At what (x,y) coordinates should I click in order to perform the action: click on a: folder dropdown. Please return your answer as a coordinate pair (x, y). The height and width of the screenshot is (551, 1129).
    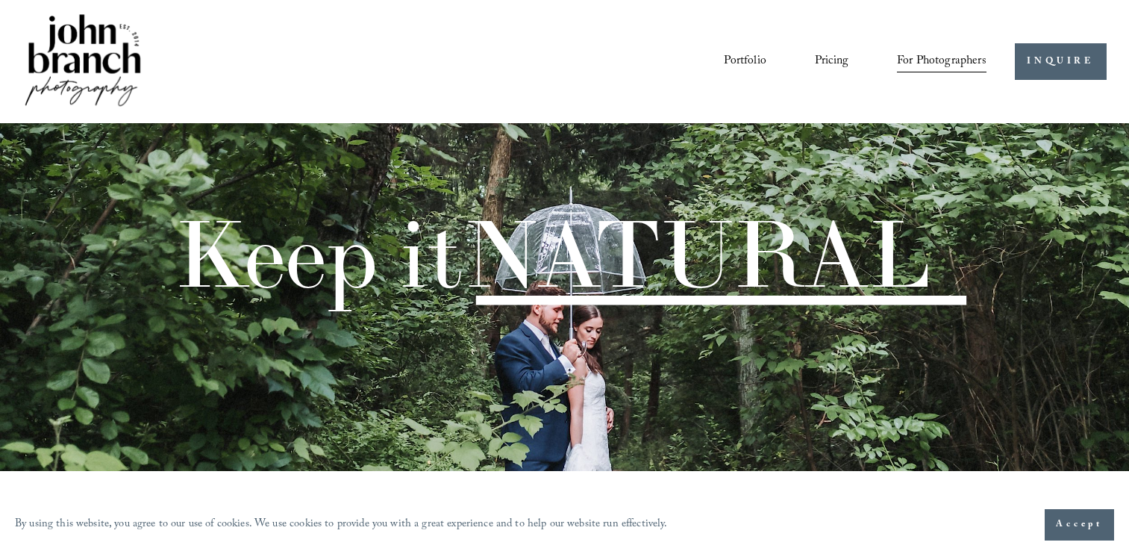
    Looking at the image, I should click on (942, 61).